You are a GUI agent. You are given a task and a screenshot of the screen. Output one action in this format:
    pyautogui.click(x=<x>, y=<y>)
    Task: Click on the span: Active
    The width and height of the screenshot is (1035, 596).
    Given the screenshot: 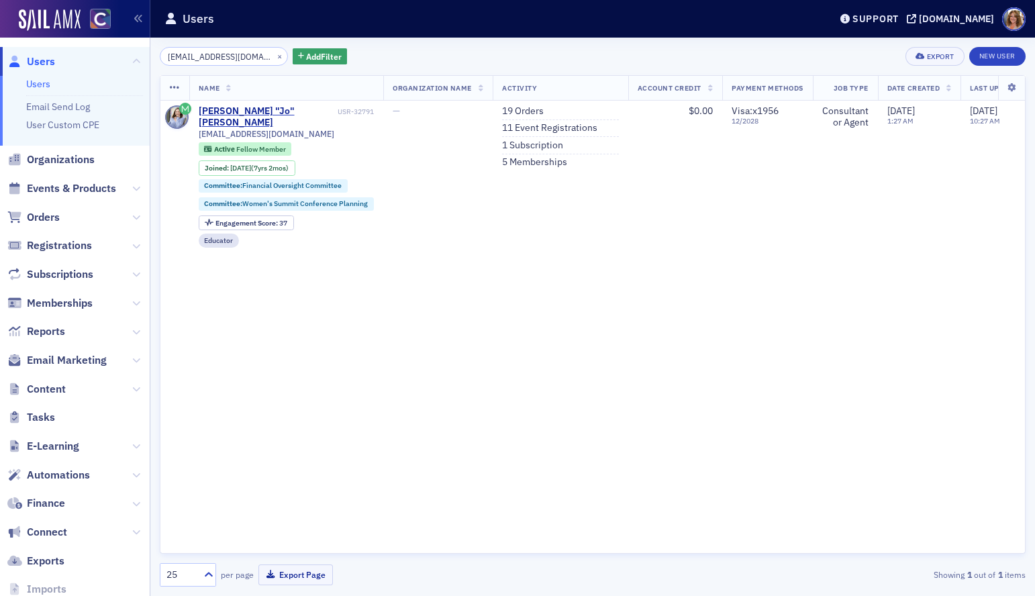 What is the action you would take?
    pyautogui.click(x=225, y=149)
    